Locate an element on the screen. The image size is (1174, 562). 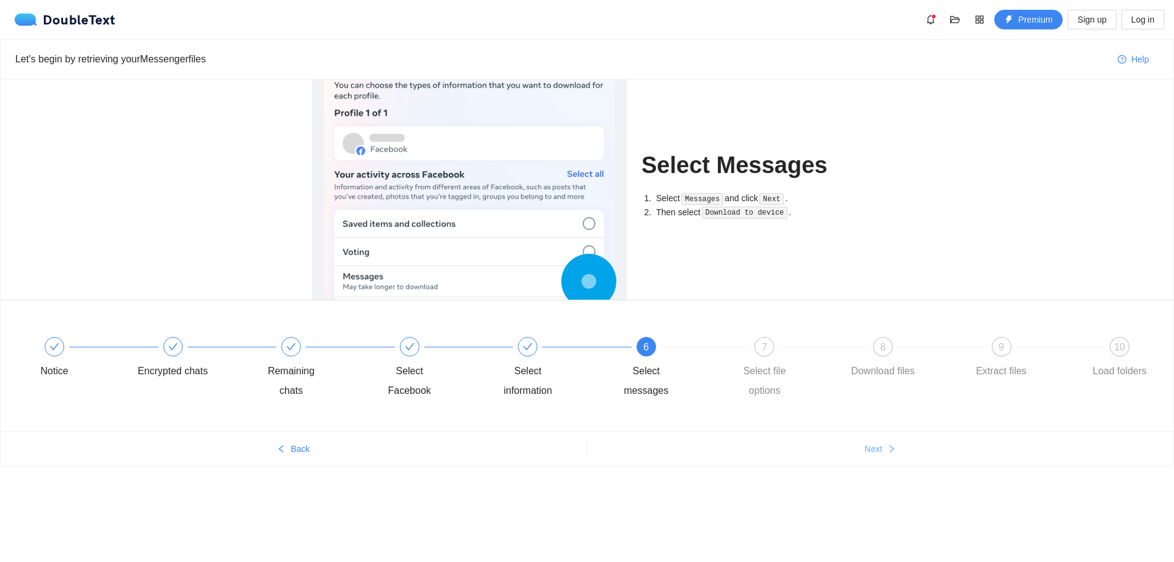
button: thunderboltPremium is located at coordinates (1029, 20).